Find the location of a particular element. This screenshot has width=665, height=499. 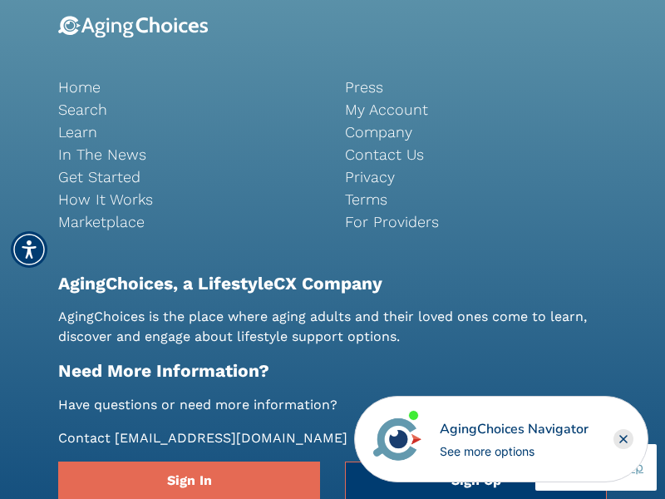

div: AgingChoices Navigator is located at coordinates (513, 429).